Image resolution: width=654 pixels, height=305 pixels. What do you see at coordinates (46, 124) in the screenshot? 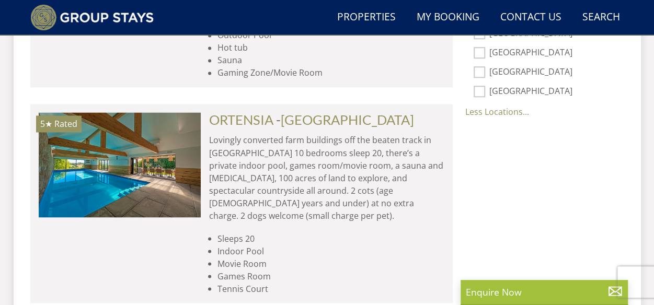
I see `span: ORTENSIA has a 5 star rating under the Quality in Tourism Scheme` at bounding box center [46, 124].